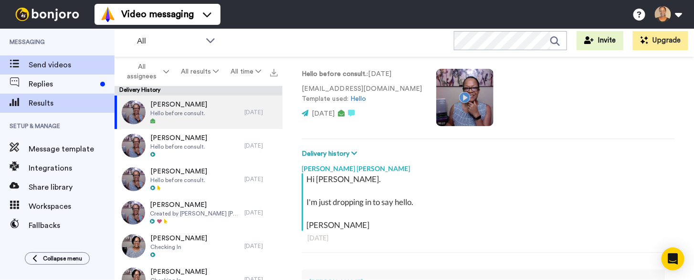 The image size is (694, 280). I want to click on img: 0a928499-a937-4406-8b1c-e68befbb8aeb-thumb.jpg, so click(134, 146).